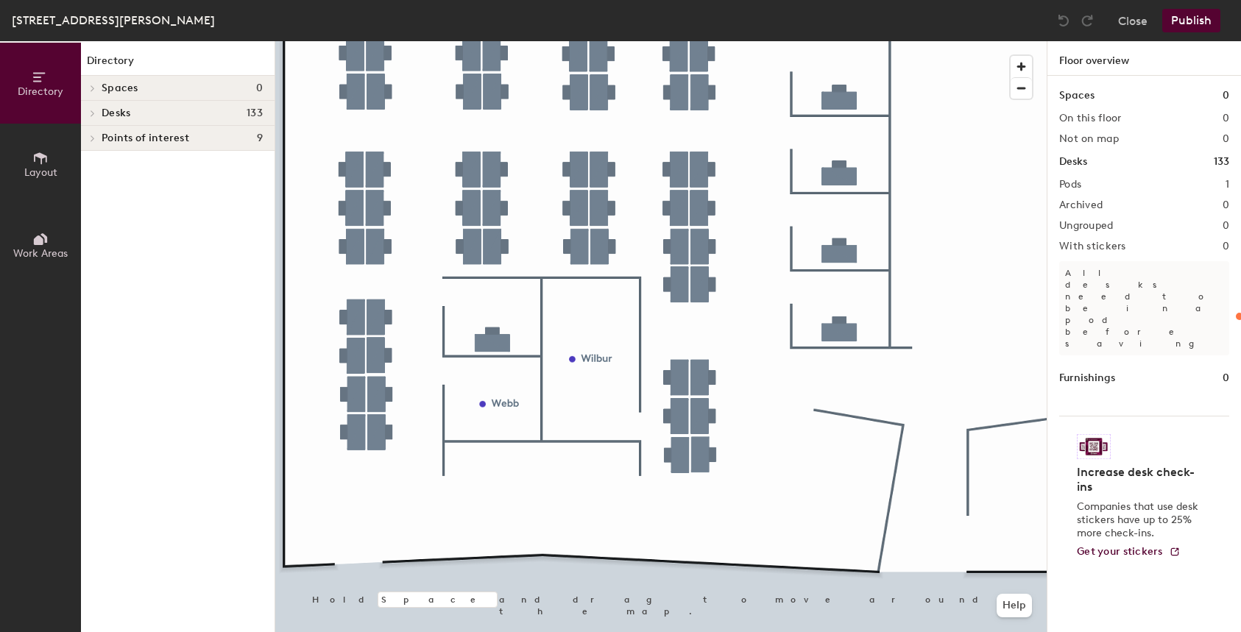  Describe the element at coordinates (1191, 21) in the screenshot. I see `button: Publish` at that location.